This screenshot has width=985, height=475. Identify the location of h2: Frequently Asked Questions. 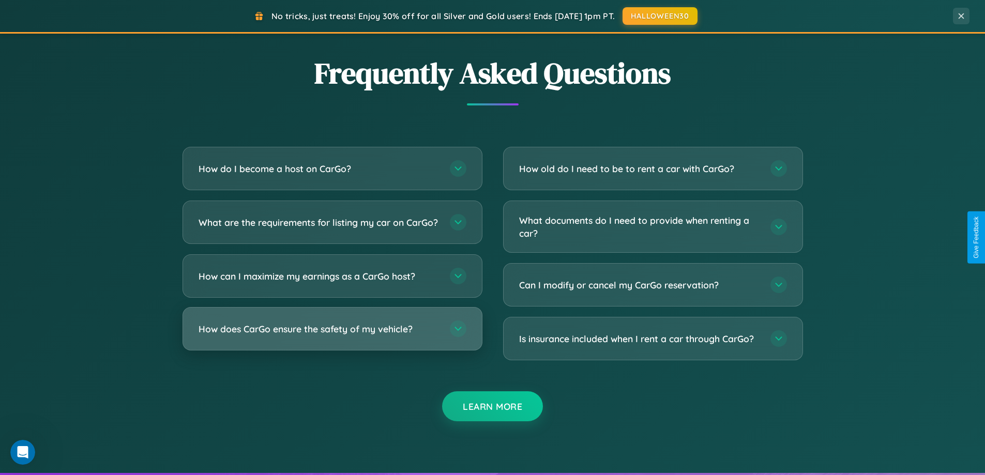
(493, 73).